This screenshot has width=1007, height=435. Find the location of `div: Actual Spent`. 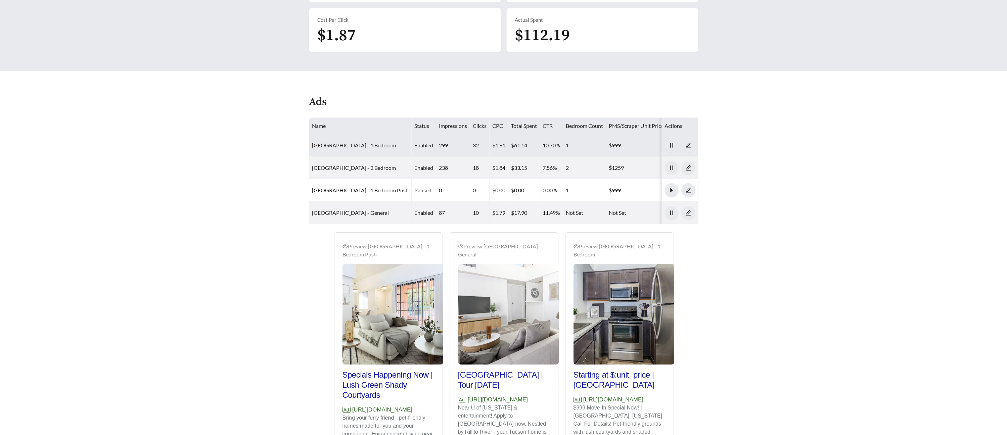

div: Actual Spent is located at coordinates (602, 20).